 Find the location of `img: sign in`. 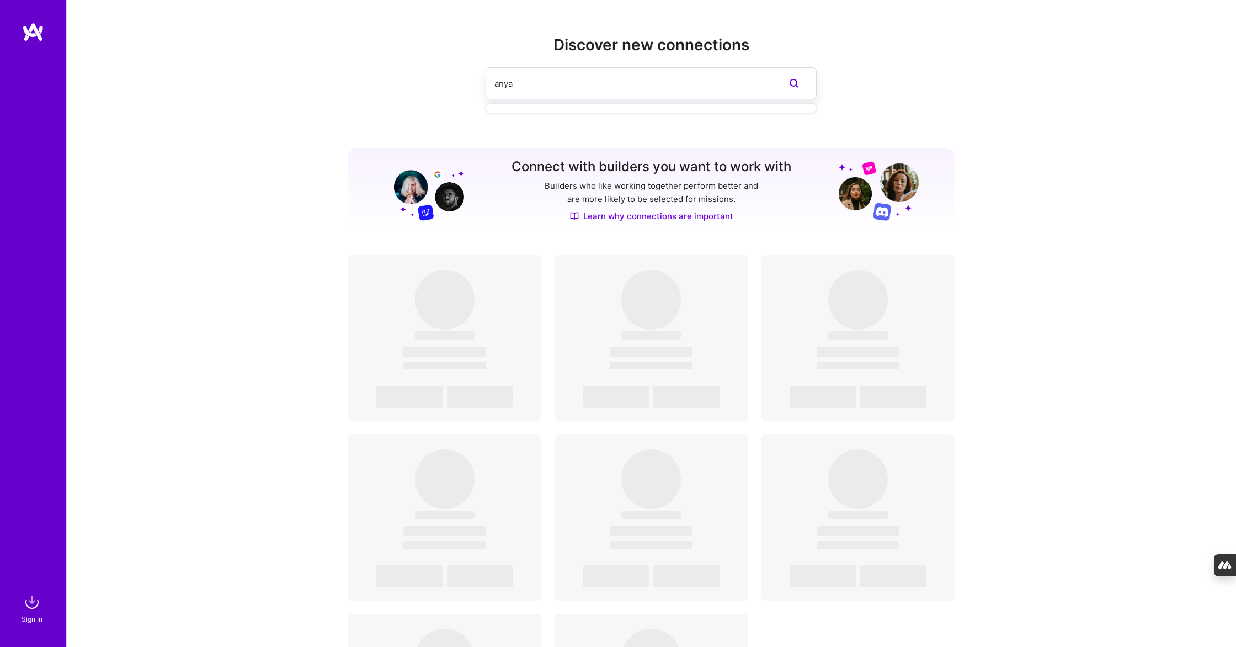

img: sign in is located at coordinates (32, 602).